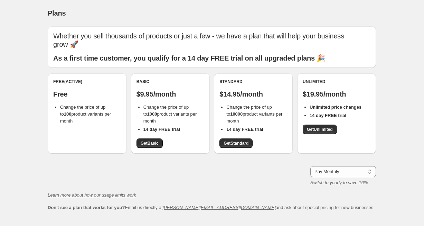 The width and height of the screenshot is (424, 226). Describe the element at coordinates (320, 129) in the screenshot. I see `a: GetUnlimited` at that location.